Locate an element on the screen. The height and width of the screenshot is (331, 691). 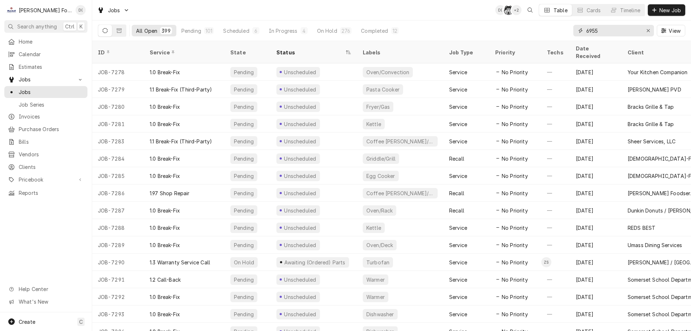
div: ID is located at coordinates (117, 52).